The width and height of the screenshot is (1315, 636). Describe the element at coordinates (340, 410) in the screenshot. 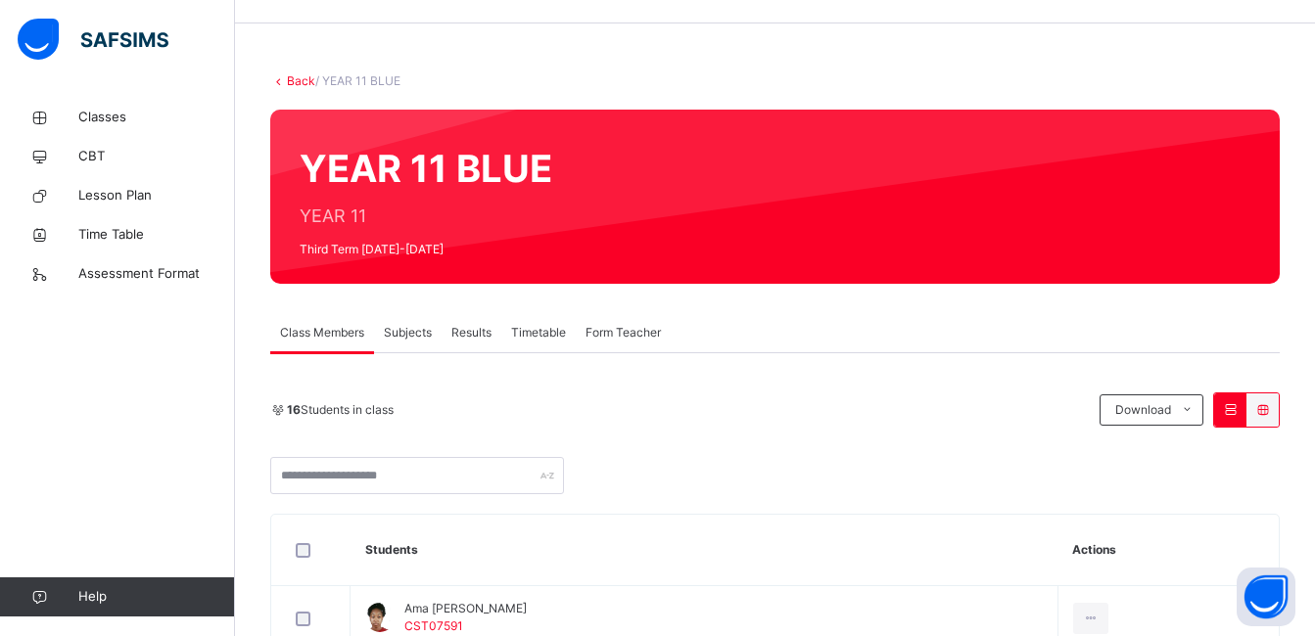

I see `span: Students in class` at that location.